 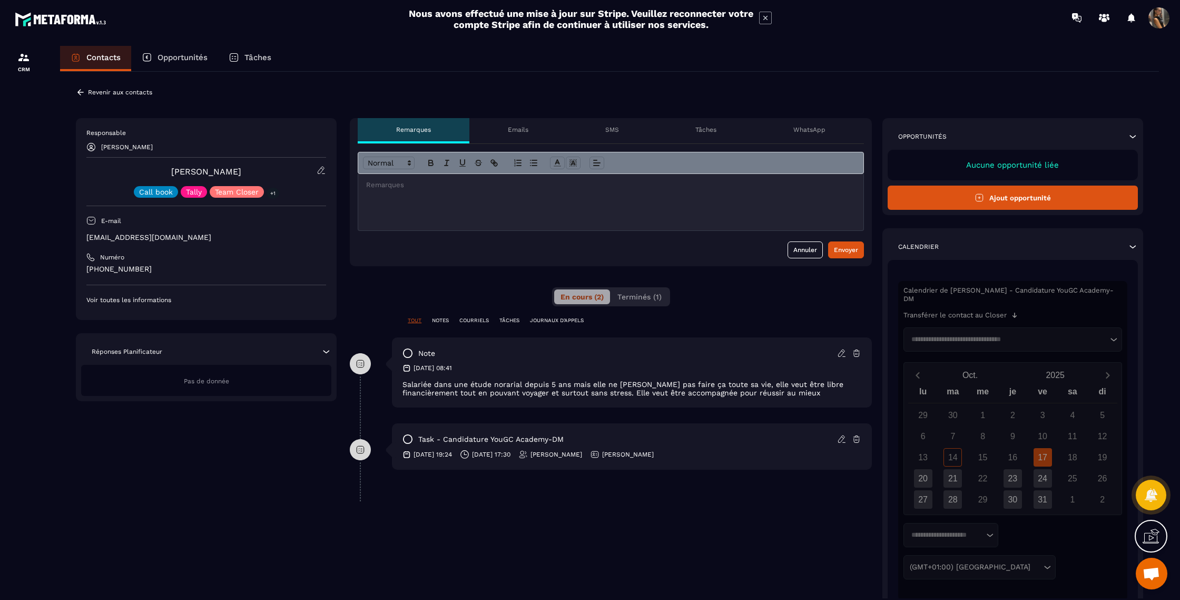 I want to click on p: TOUT, so click(x=415, y=320).